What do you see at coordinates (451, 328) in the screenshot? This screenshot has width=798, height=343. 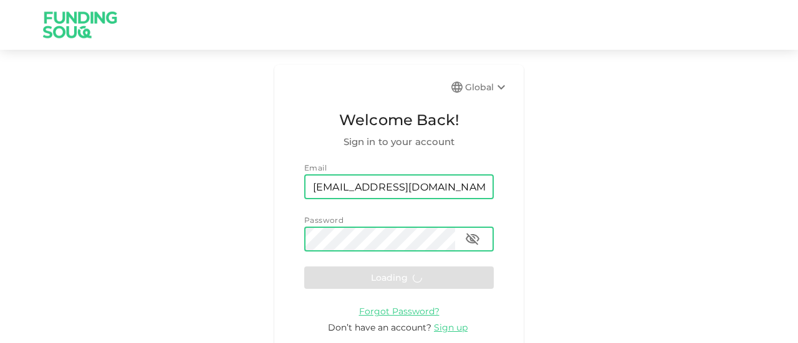 I see `span: Sign up` at bounding box center [451, 328].